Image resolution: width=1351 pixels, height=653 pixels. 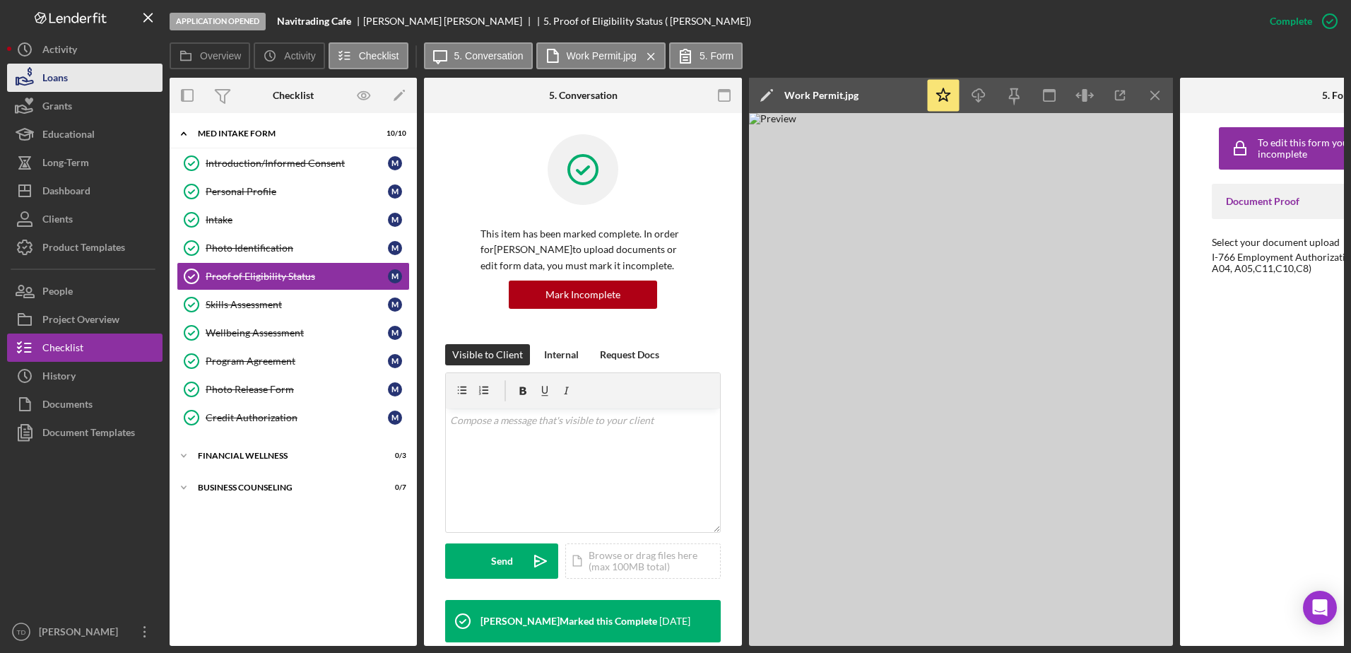 What do you see at coordinates (85, 291) in the screenshot?
I see `button: People` at bounding box center [85, 291].